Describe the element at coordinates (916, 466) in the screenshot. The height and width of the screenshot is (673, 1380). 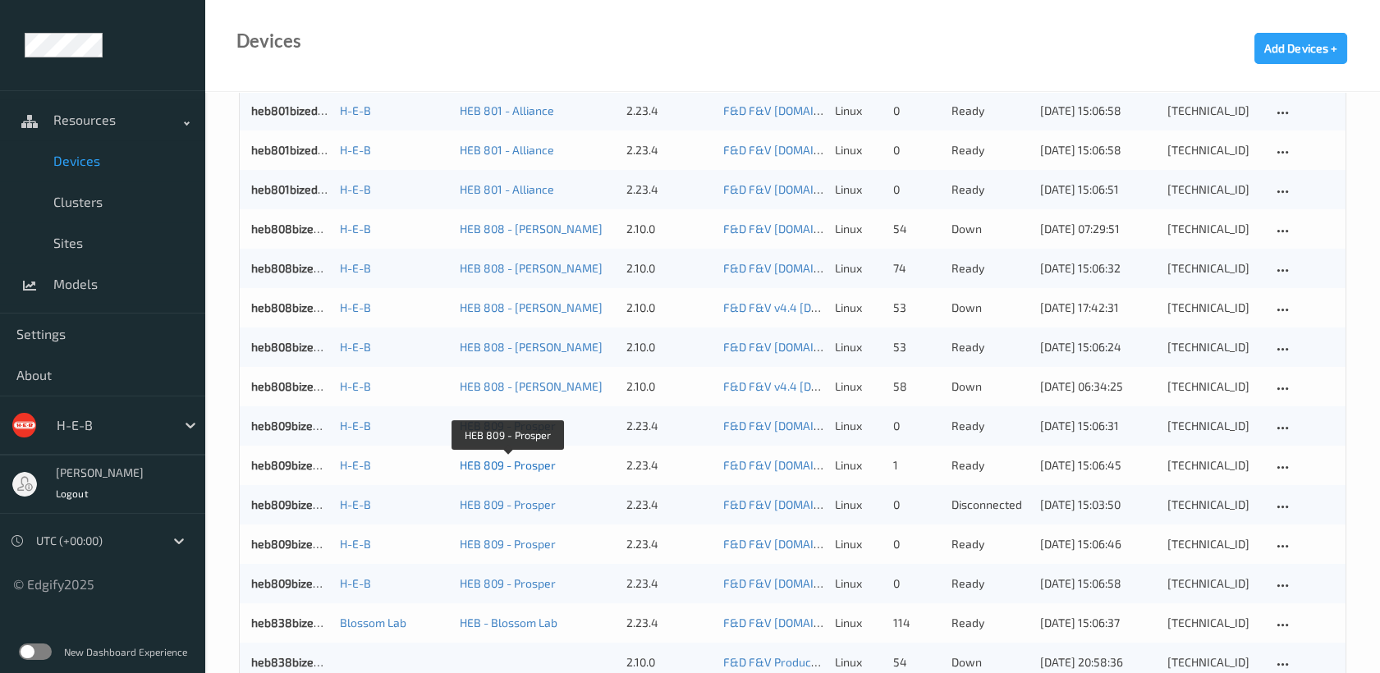
I see `div: 1` at that location.